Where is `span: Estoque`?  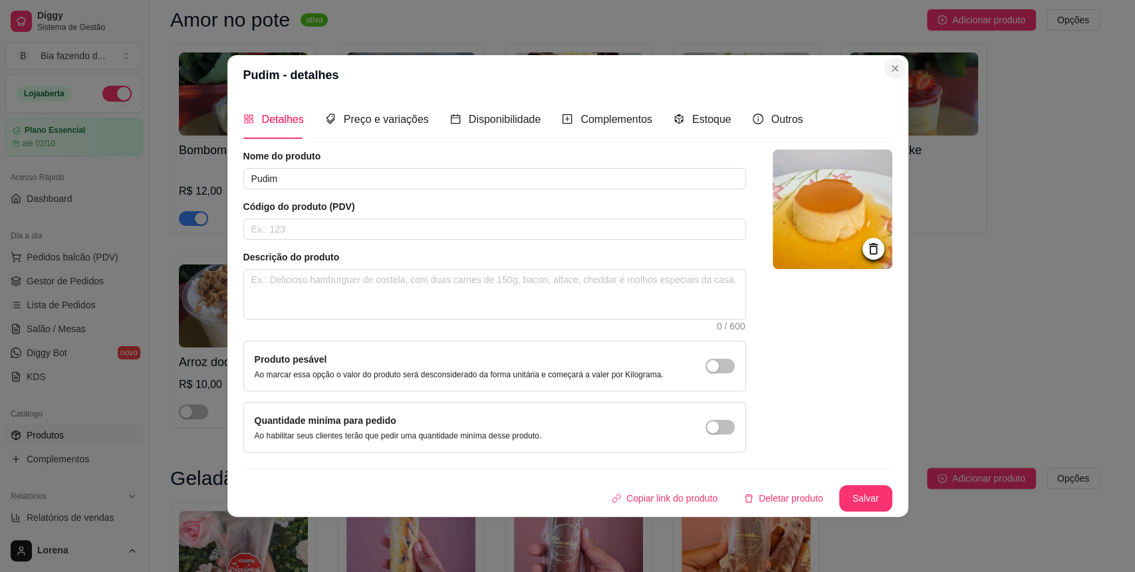 span: Estoque is located at coordinates (711, 119).